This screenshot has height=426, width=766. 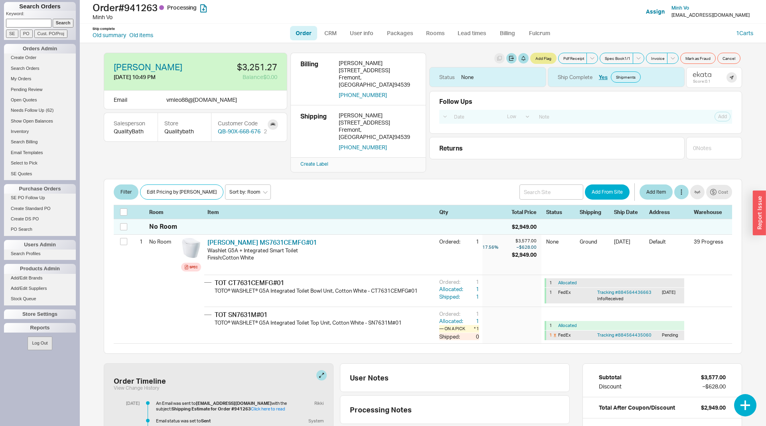 I want to click on button: Spec Book1/1, so click(x=616, y=58).